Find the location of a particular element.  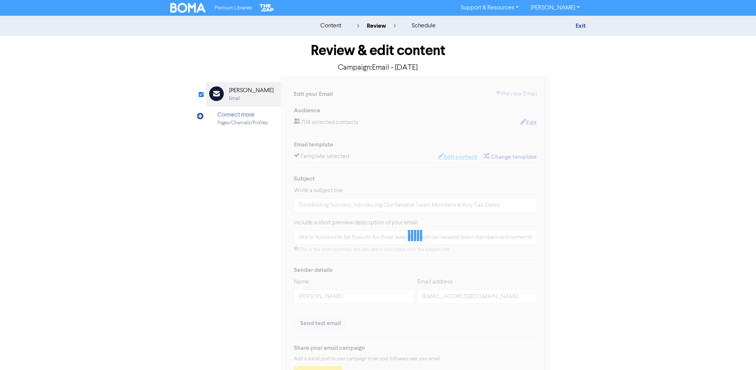

div: Pages/Channels/Profiles is located at coordinates (243, 123).